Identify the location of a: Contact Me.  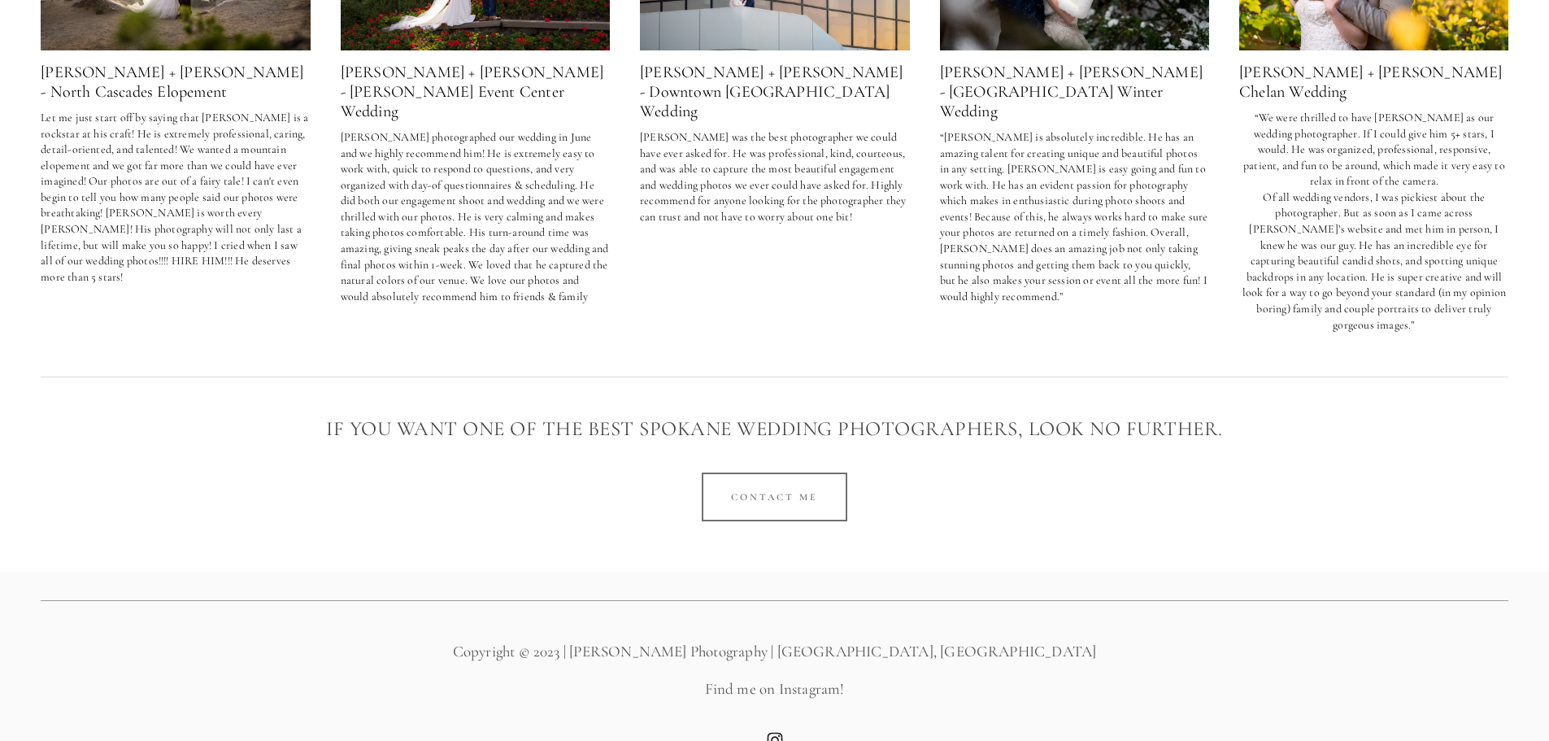
(774, 497).